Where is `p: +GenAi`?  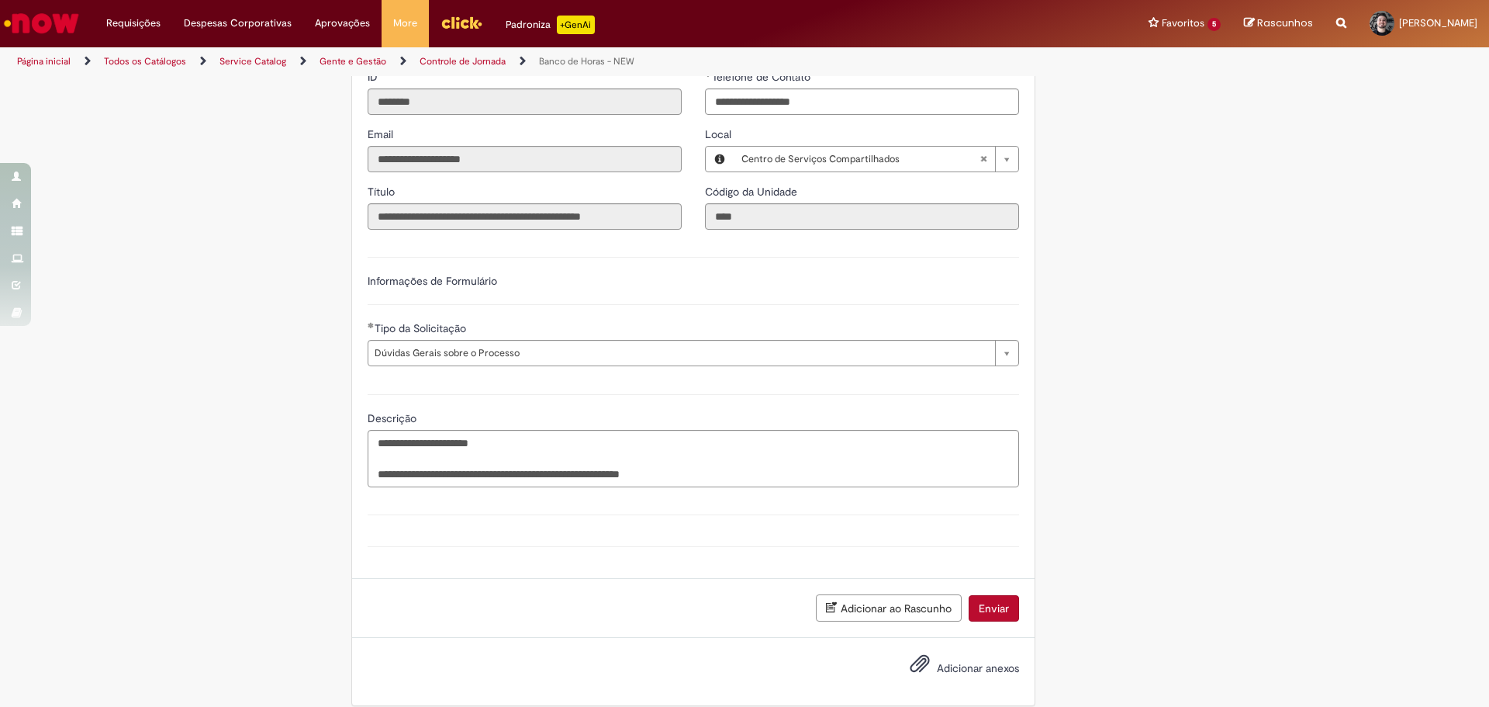
p: +GenAi is located at coordinates (575, 25).